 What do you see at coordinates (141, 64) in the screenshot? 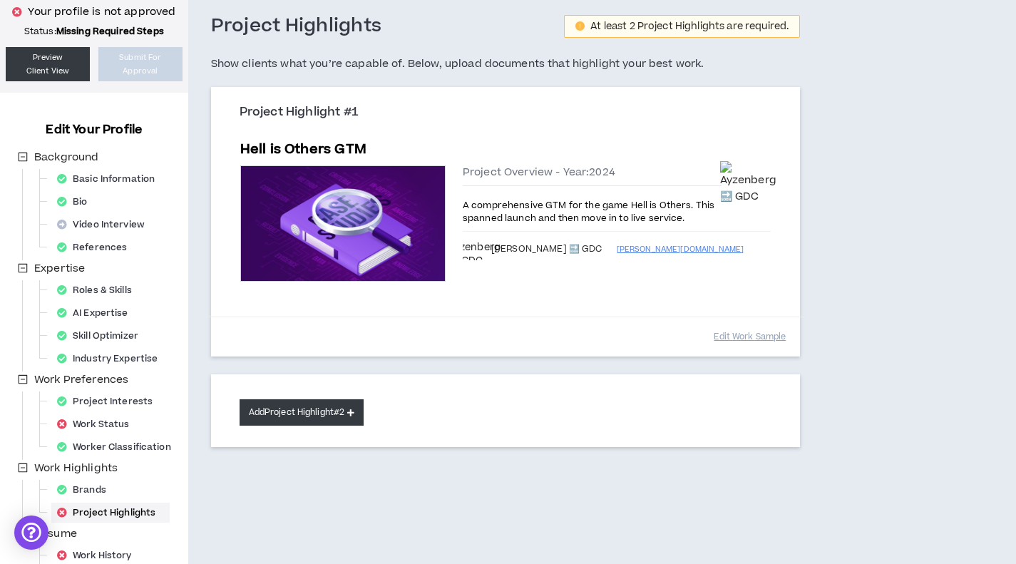
I see `button: Submit ForApproval` at bounding box center [141, 64].